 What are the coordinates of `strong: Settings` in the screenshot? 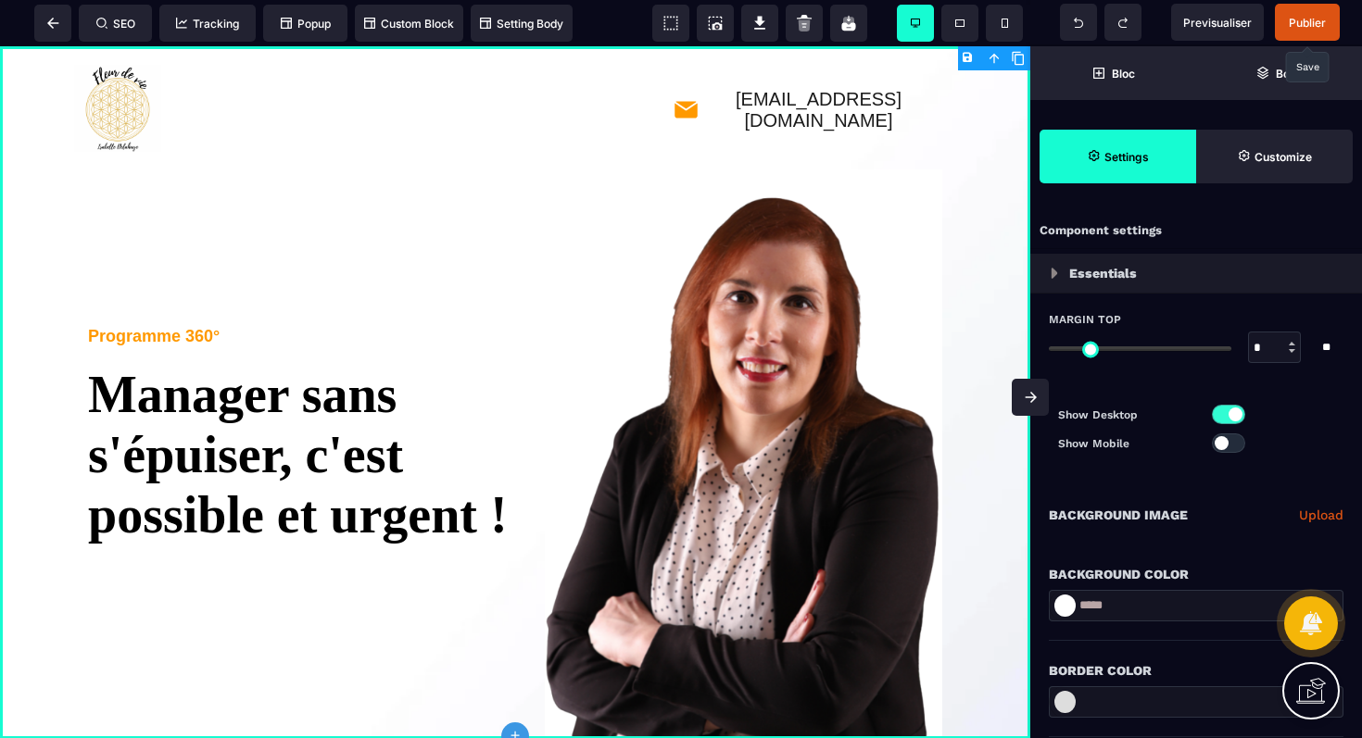 It's located at (1126, 157).